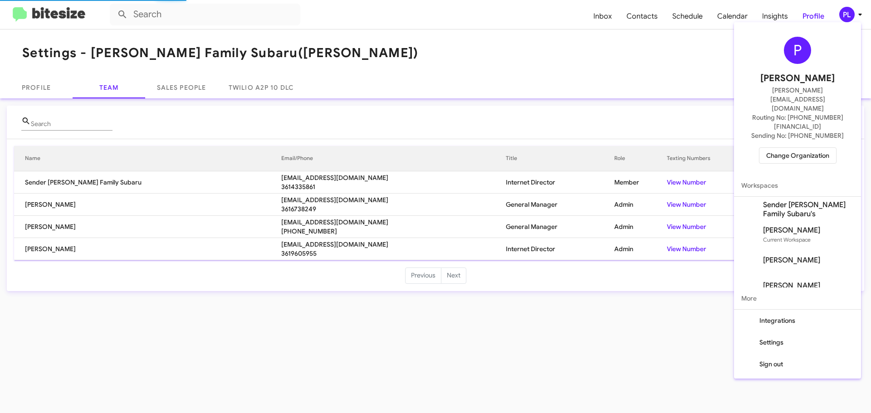  Describe the element at coordinates (787, 240) in the screenshot. I see `span: Current Workspace` at that location.